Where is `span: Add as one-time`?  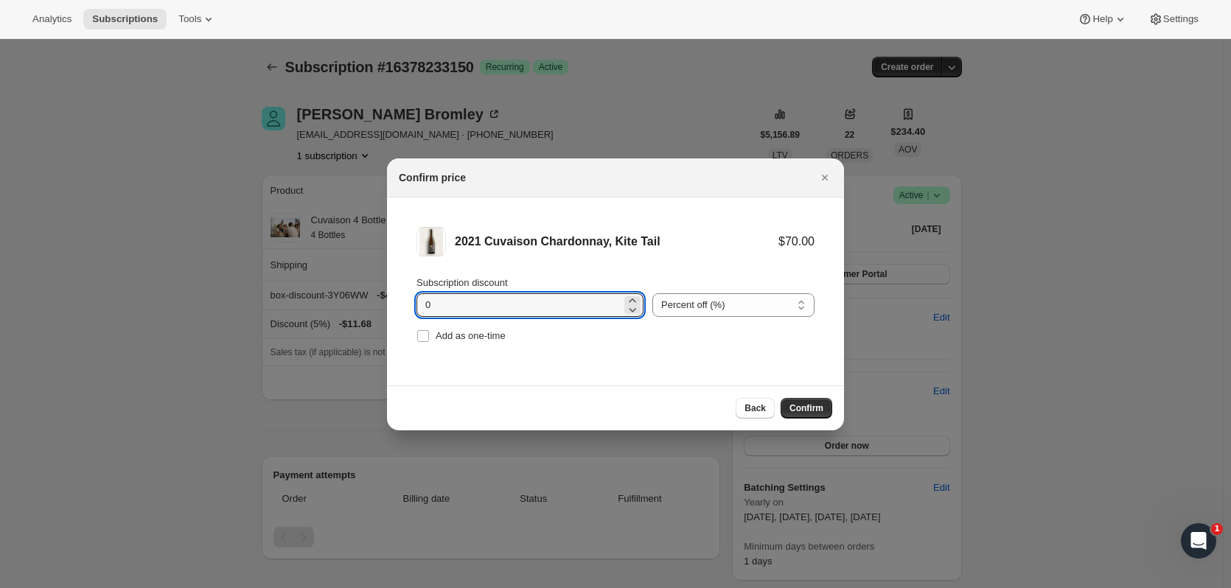
span: Add as one-time is located at coordinates (470, 335).